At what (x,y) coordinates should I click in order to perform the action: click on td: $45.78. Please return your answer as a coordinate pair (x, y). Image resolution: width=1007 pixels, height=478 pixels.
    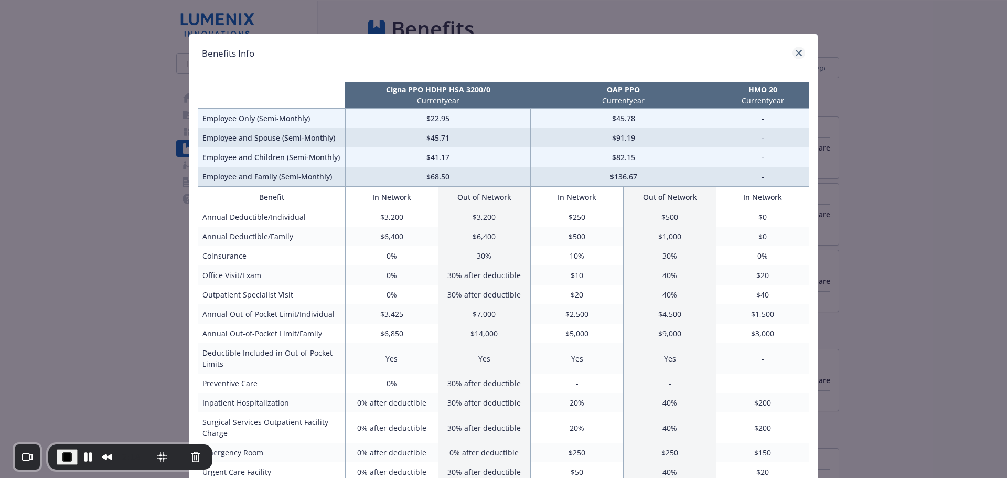
    Looking at the image, I should click on (624, 119).